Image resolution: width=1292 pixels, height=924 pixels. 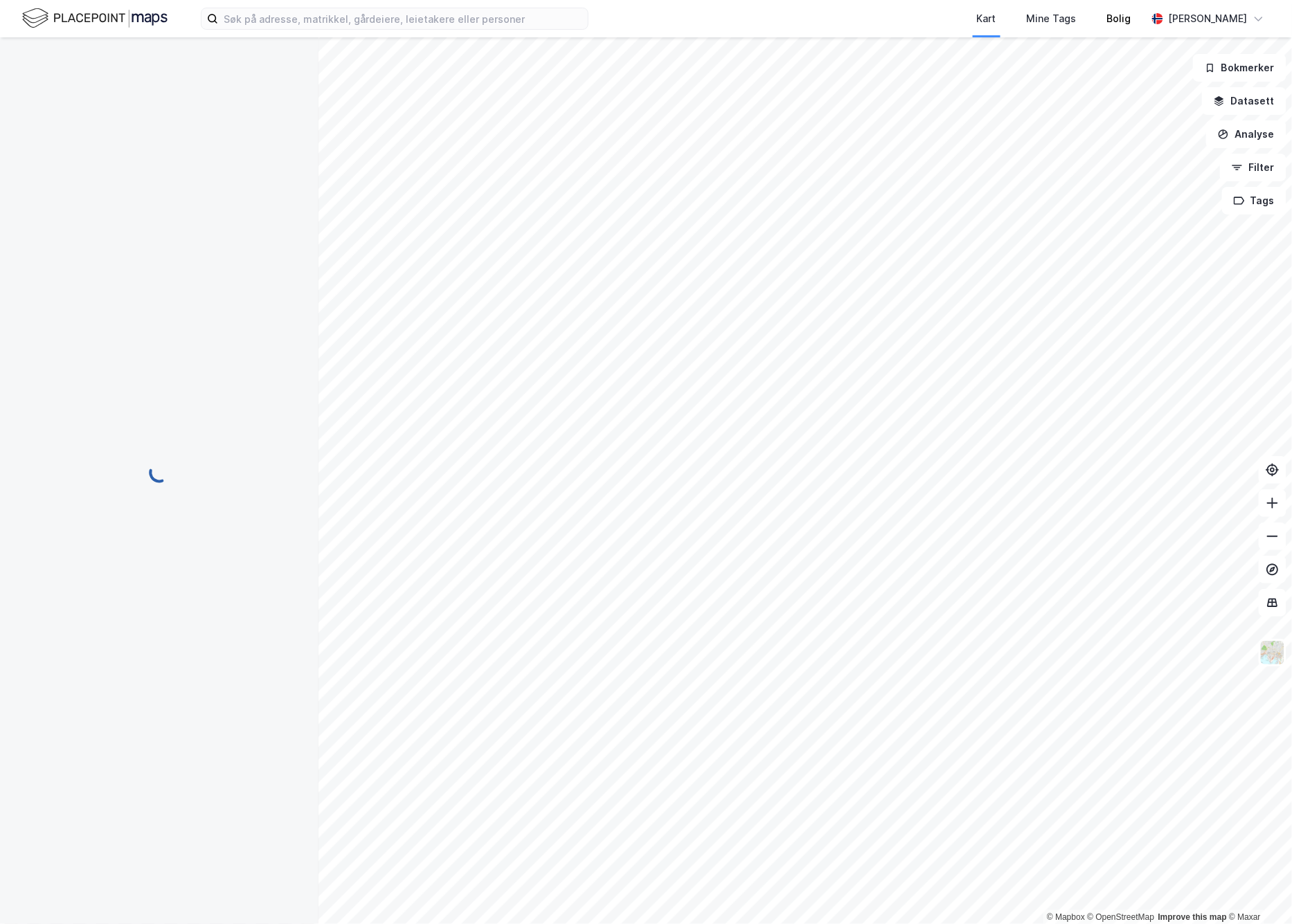 What do you see at coordinates (1244, 101) in the screenshot?
I see `button: Datasett` at bounding box center [1244, 101].